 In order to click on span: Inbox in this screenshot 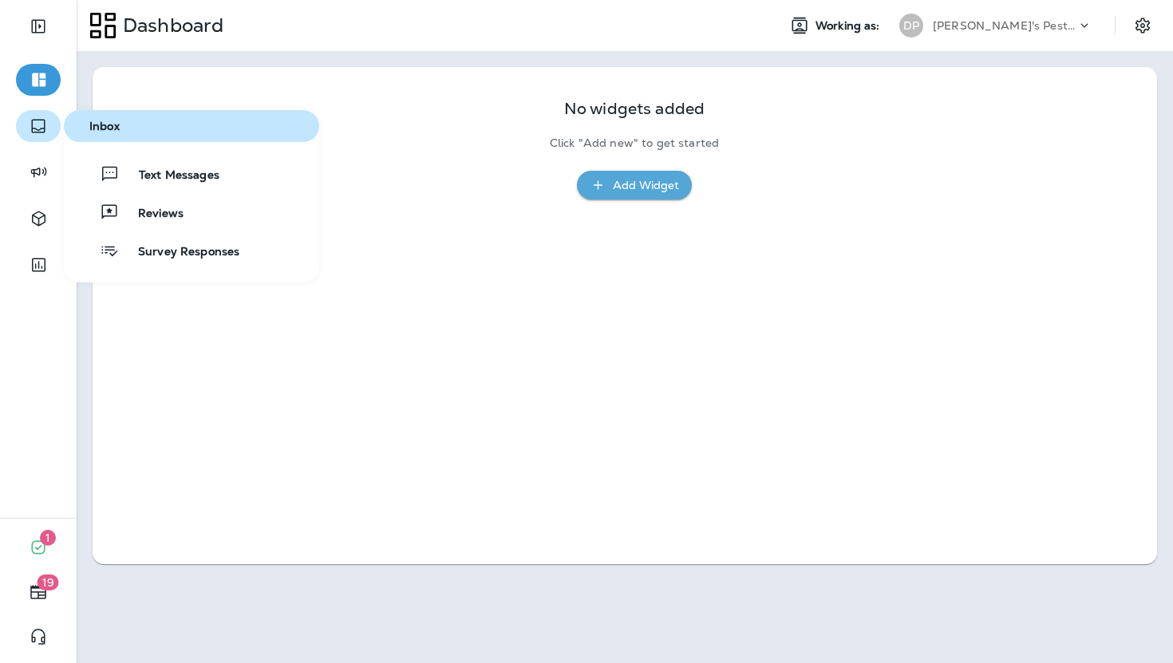, I will do `click(192, 126)`.